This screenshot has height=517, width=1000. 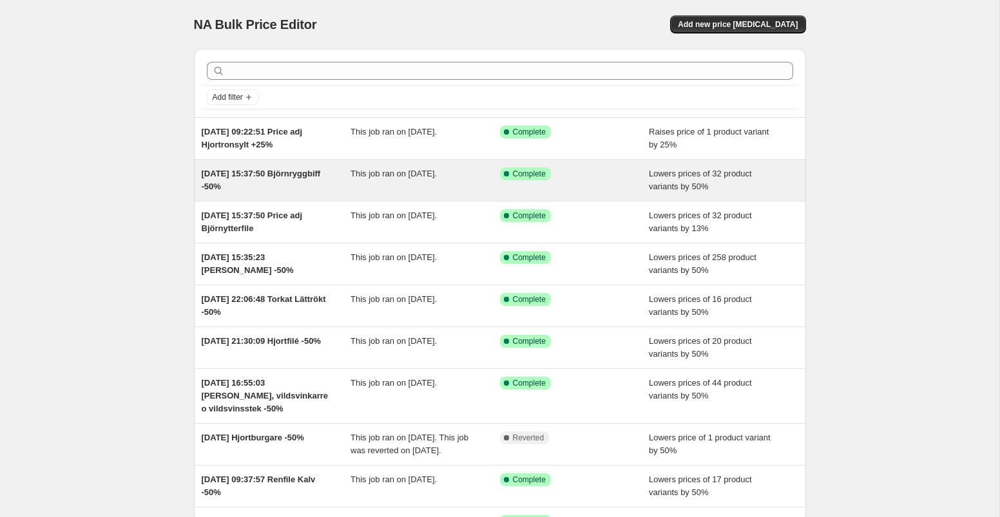 I want to click on span: Lowers prices of 20 product variants by 50%, so click(x=700, y=347).